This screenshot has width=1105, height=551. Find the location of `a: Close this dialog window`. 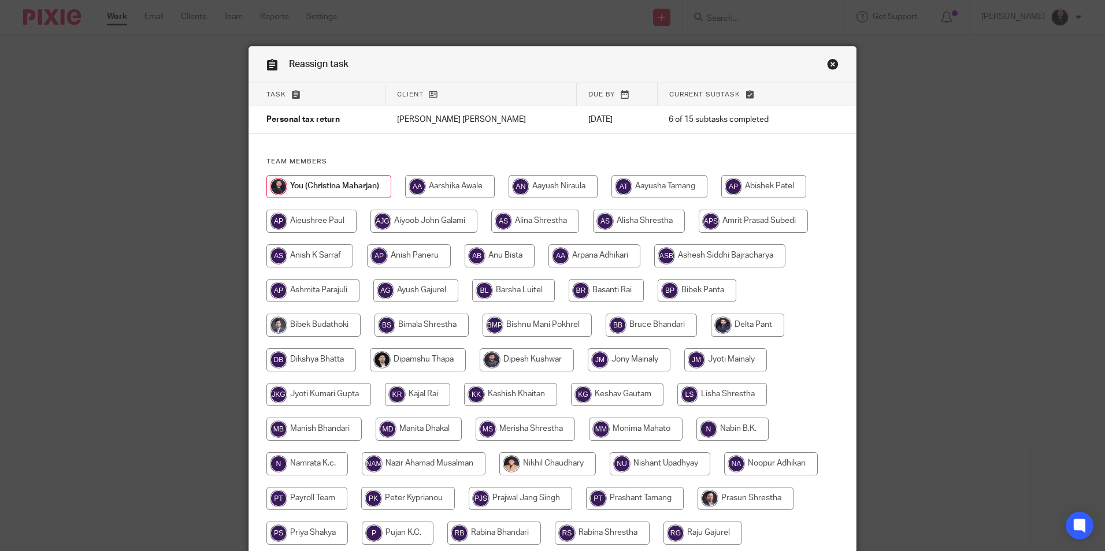

a: Close this dialog window is located at coordinates (832, 66).